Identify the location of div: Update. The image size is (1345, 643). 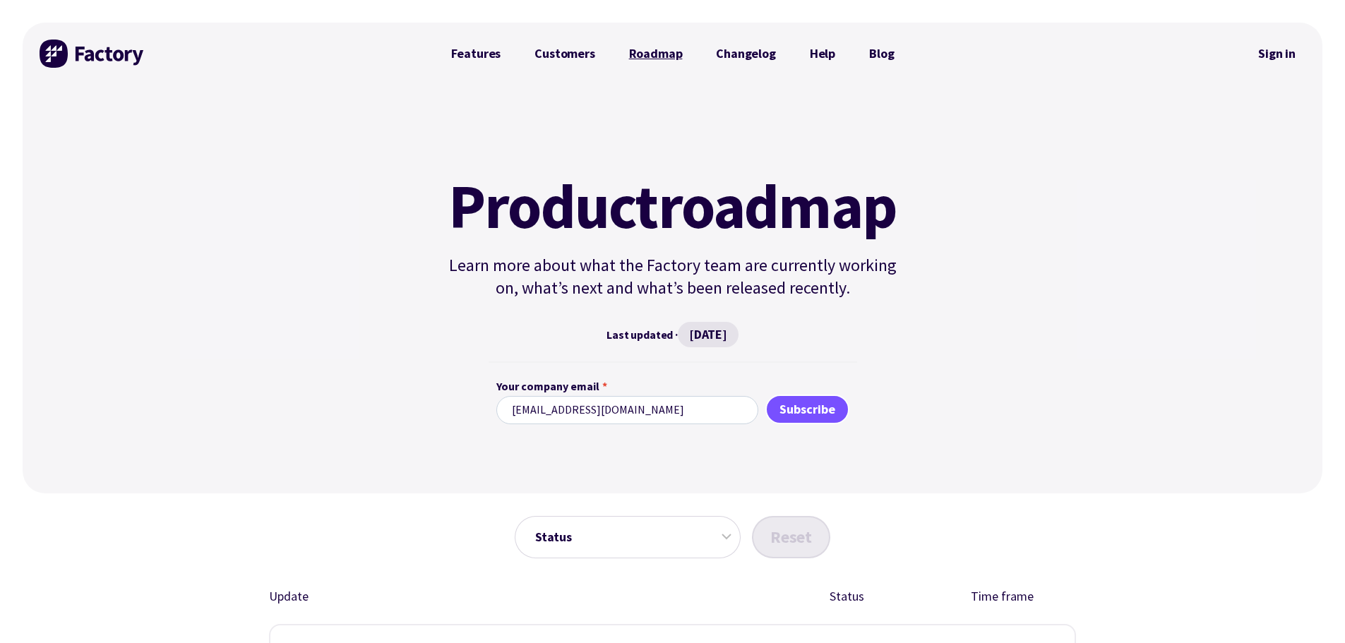
(501, 596).